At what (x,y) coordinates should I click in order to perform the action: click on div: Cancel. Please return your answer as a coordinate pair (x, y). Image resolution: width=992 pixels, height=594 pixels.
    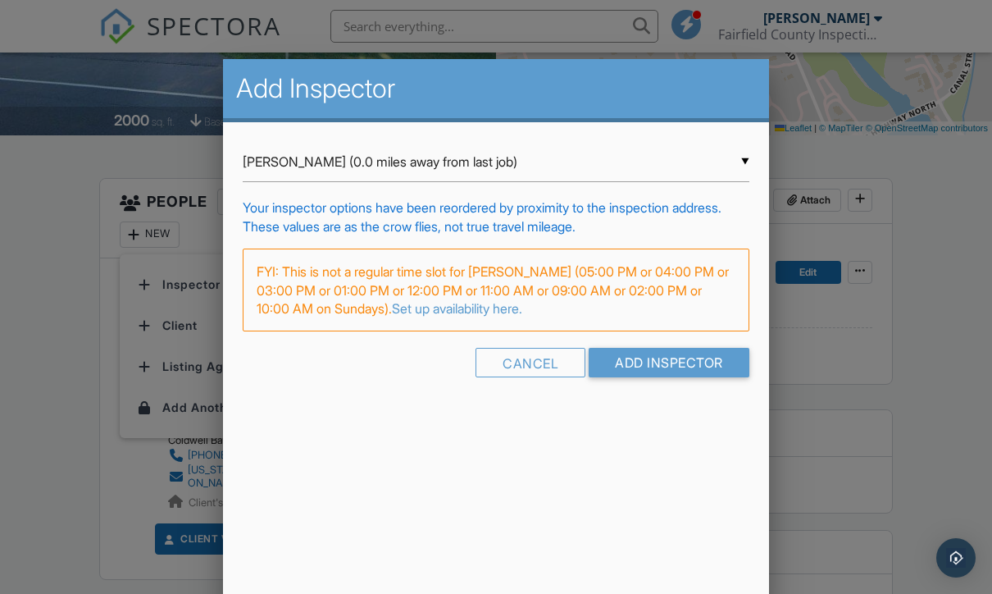
    Looking at the image, I should click on (531, 363).